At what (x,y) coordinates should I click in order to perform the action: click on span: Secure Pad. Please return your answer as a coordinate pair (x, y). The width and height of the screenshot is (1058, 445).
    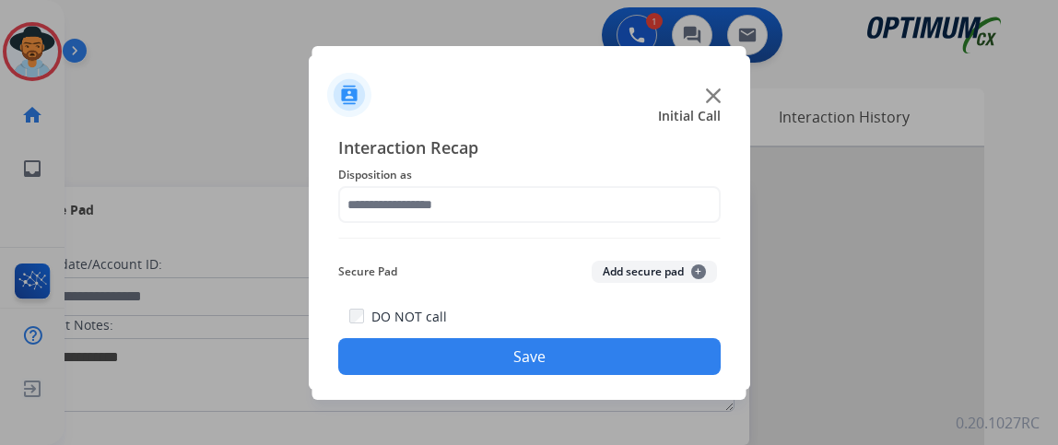
    Looking at the image, I should click on (368, 272).